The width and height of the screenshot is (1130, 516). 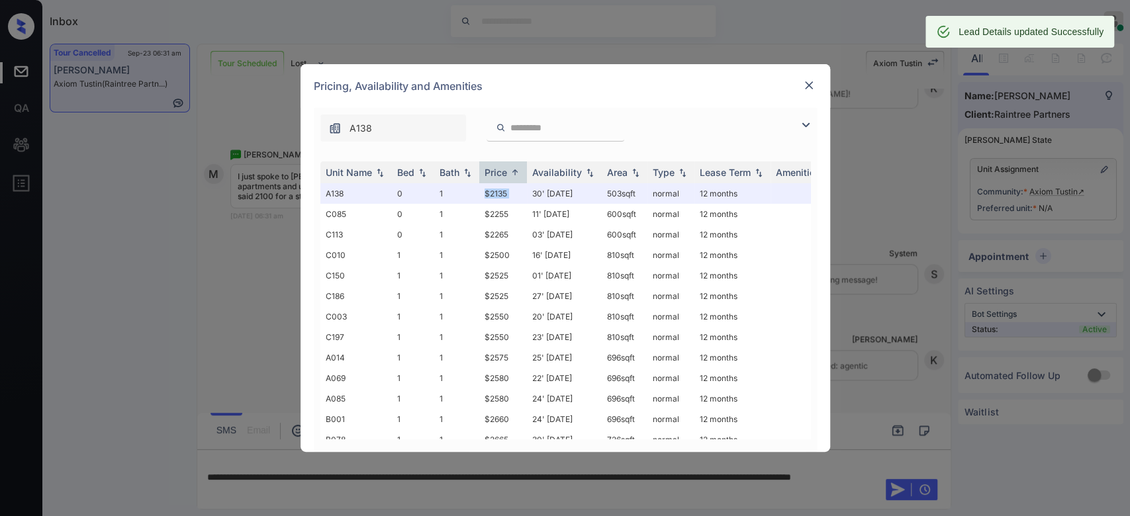 What do you see at coordinates (663, 172) in the screenshot?
I see `div: Type` at bounding box center [663, 172].